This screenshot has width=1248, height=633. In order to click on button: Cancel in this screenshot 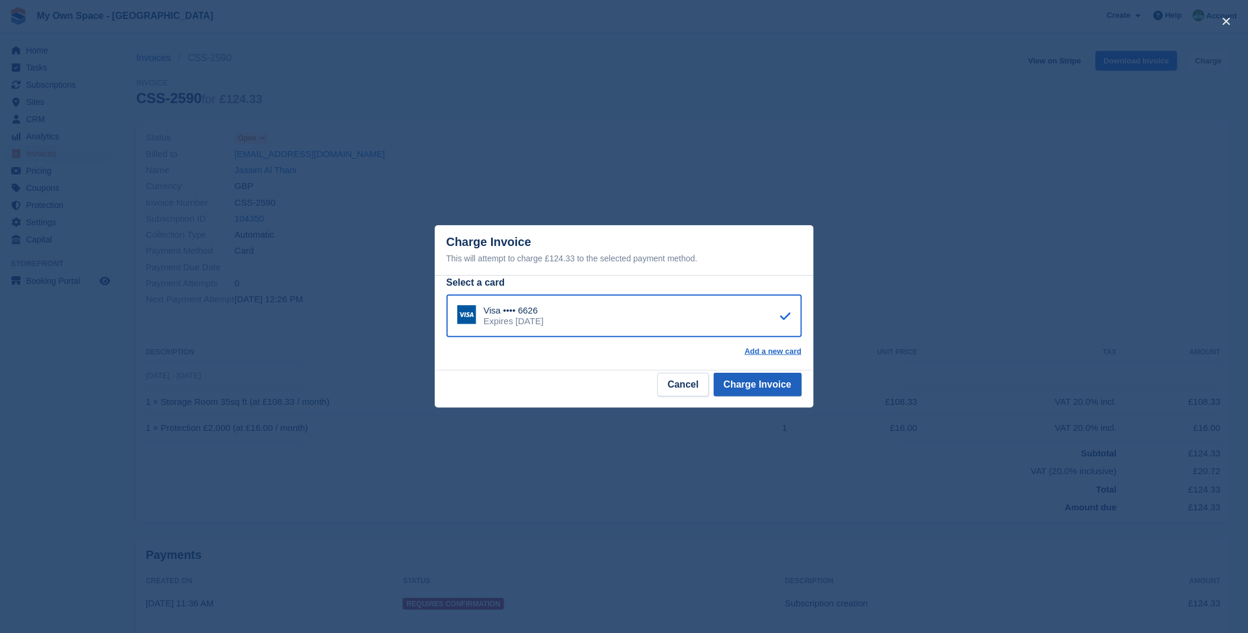, I will do `click(683, 384)`.